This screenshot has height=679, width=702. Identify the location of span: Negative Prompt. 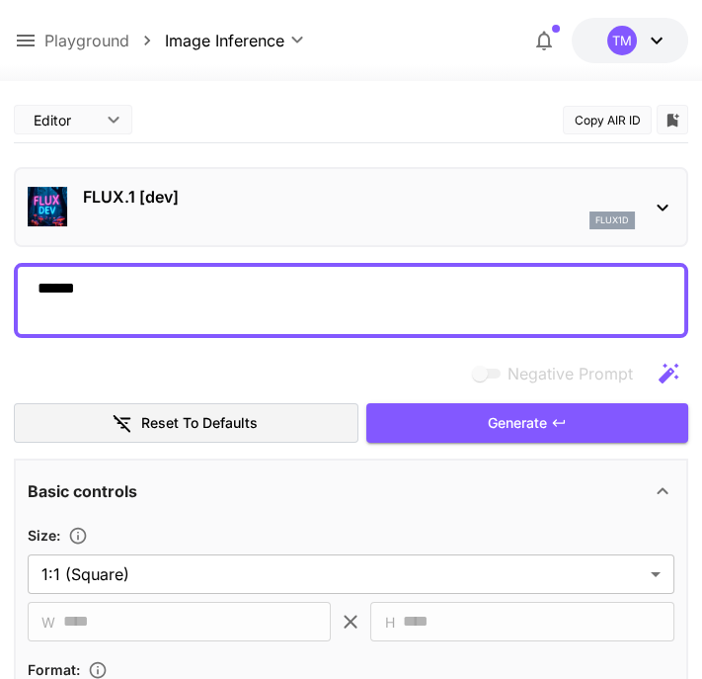
(570, 373).